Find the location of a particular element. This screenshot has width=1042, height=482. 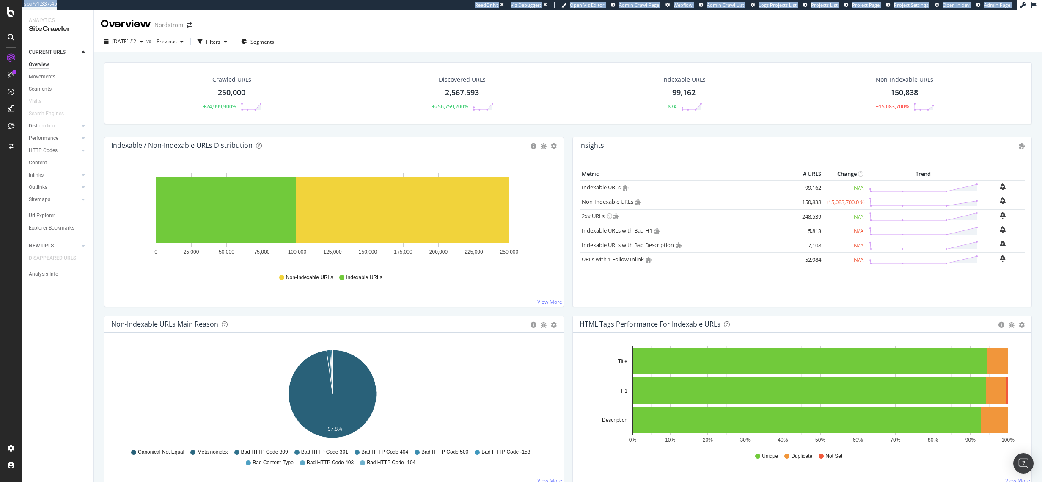

div: NEW URLS is located at coordinates (41, 245).